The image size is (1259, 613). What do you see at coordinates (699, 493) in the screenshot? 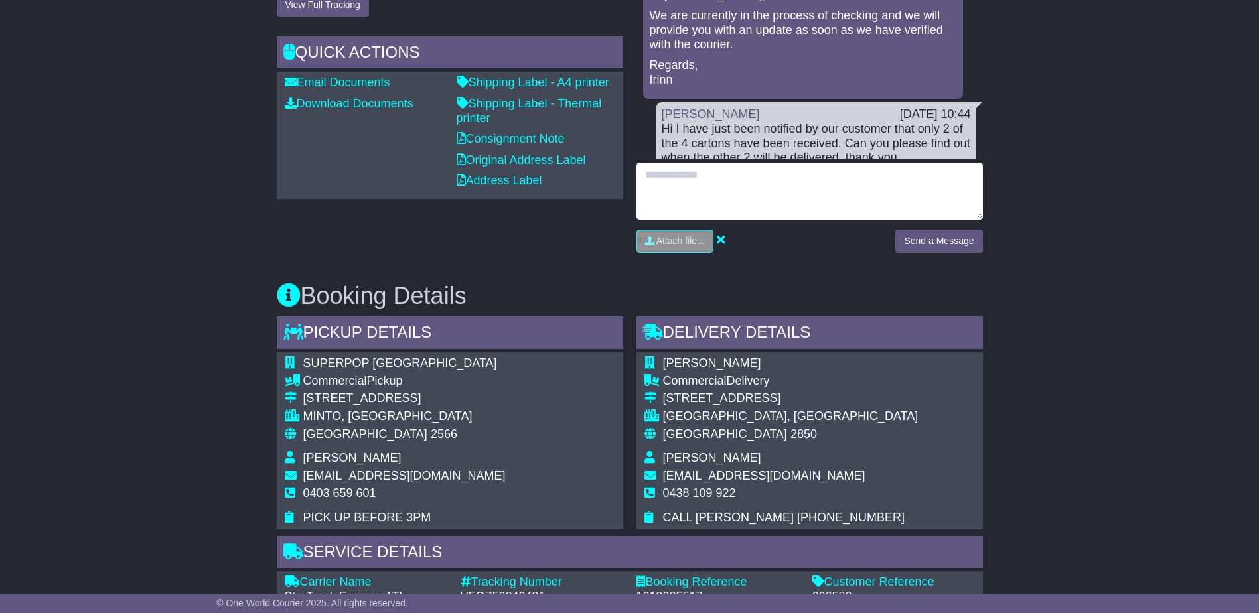
I see `span: 0438 109 922` at bounding box center [699, 493].